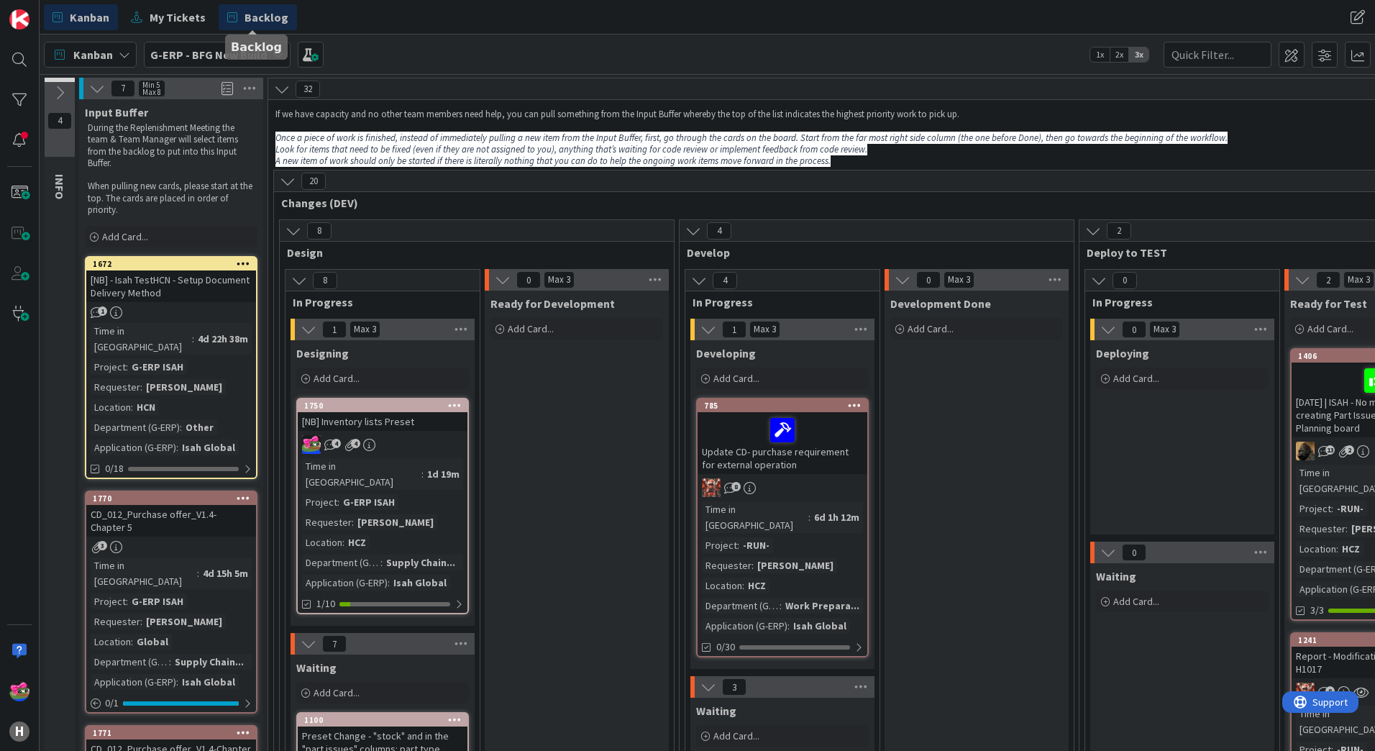  What do you see at coordinates (785, 406) in the screenshot?
I see `div: 785` at bounding box center [785, 406].